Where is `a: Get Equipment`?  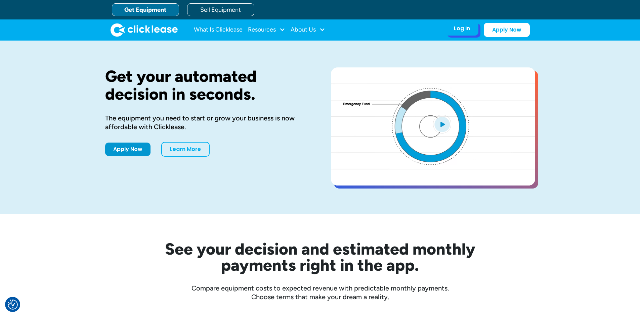 a: Get Equipment is located at coordinates (145, 10).